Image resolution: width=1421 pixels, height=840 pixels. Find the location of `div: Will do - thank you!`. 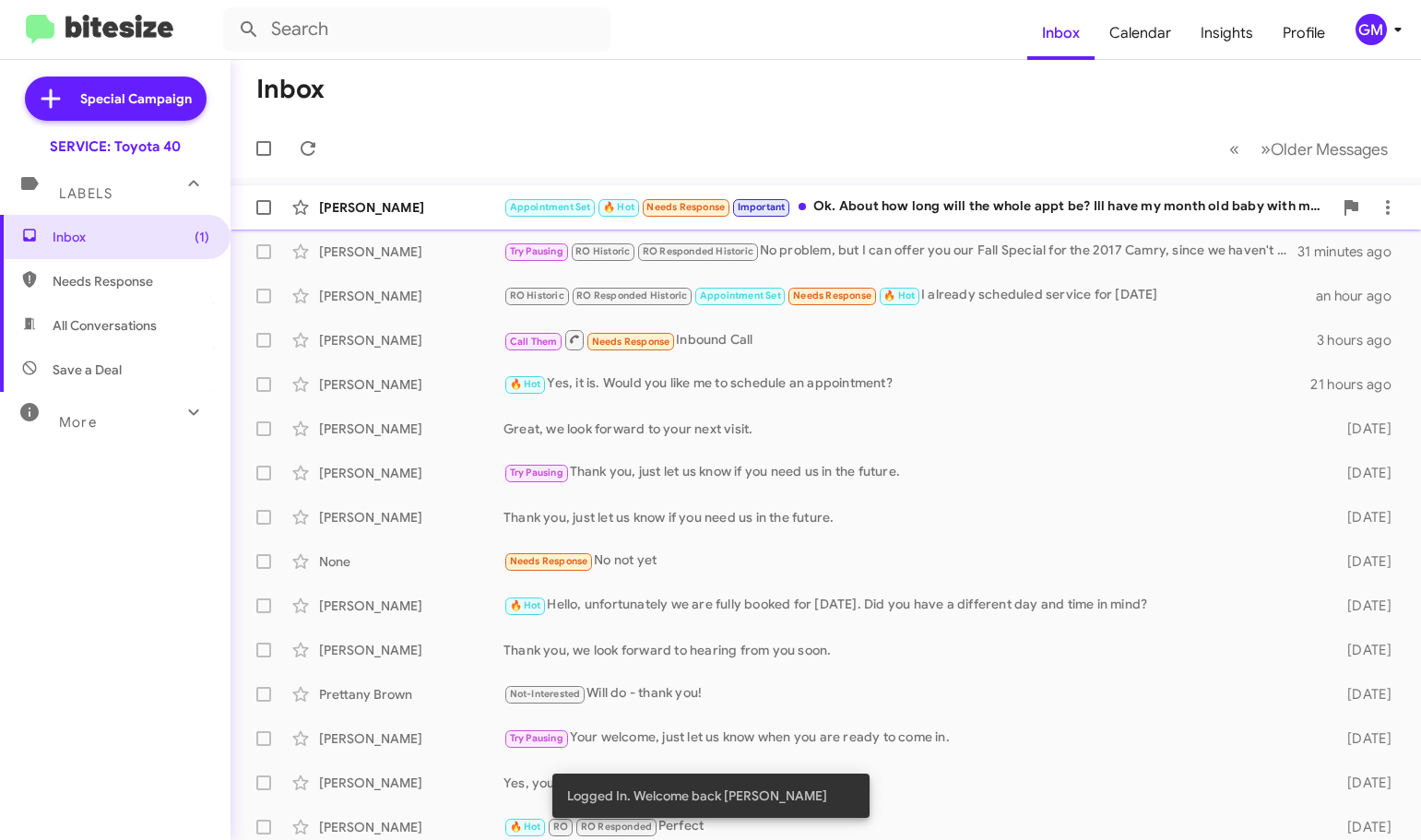

div: Will do - thank you! is located at coordinates (913, 694).